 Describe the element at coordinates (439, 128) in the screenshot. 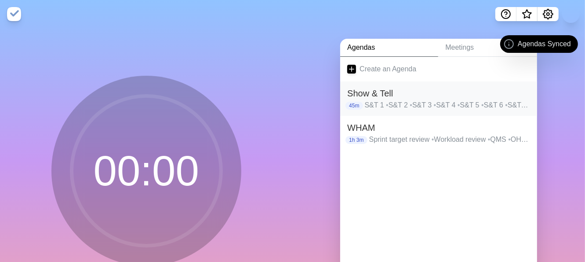

I see `h2: WHAM` at that location.